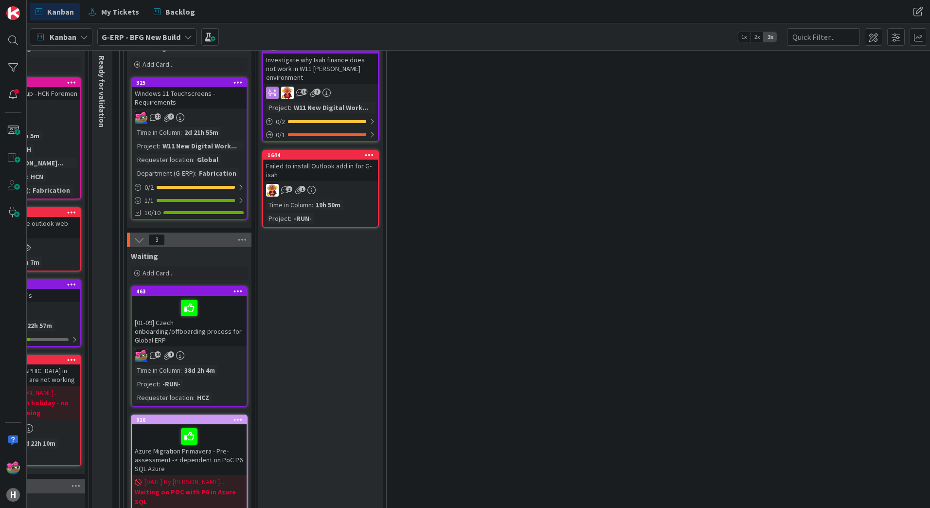 The width and height of the screenshot is (930, 508). I want to click on div: HCN, so click(37, 177).